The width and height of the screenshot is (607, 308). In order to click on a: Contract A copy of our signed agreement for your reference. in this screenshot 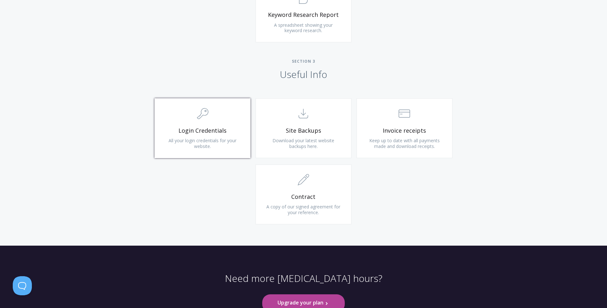, I will do `click(303, 195)`.